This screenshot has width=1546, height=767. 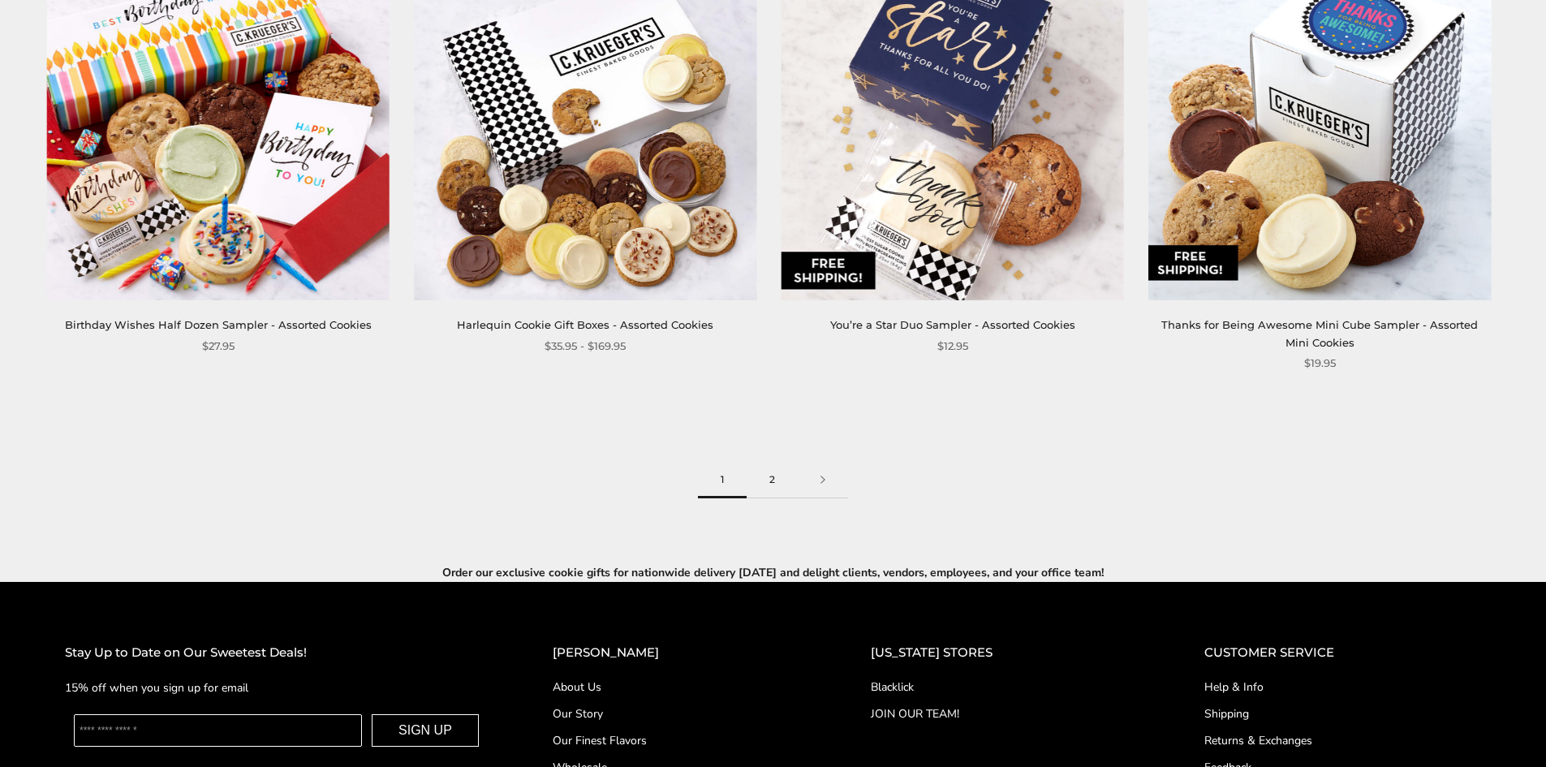 I want to click on a: Blacklick, so click(x=1005, y=687).